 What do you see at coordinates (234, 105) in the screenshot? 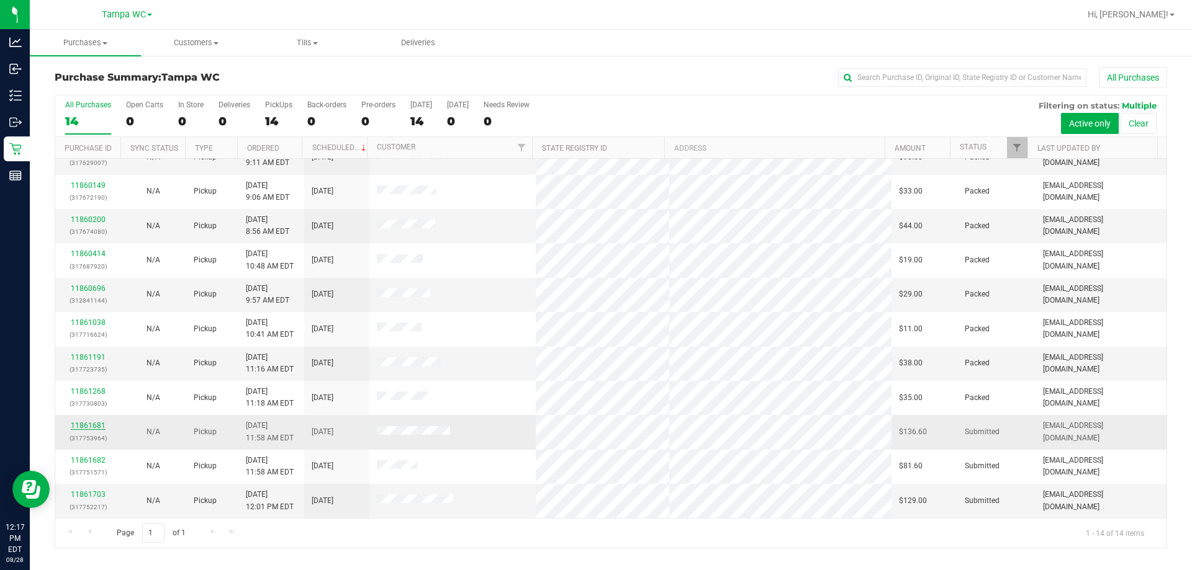
I see `div: Deliveries` at bounding box center [234, 105].